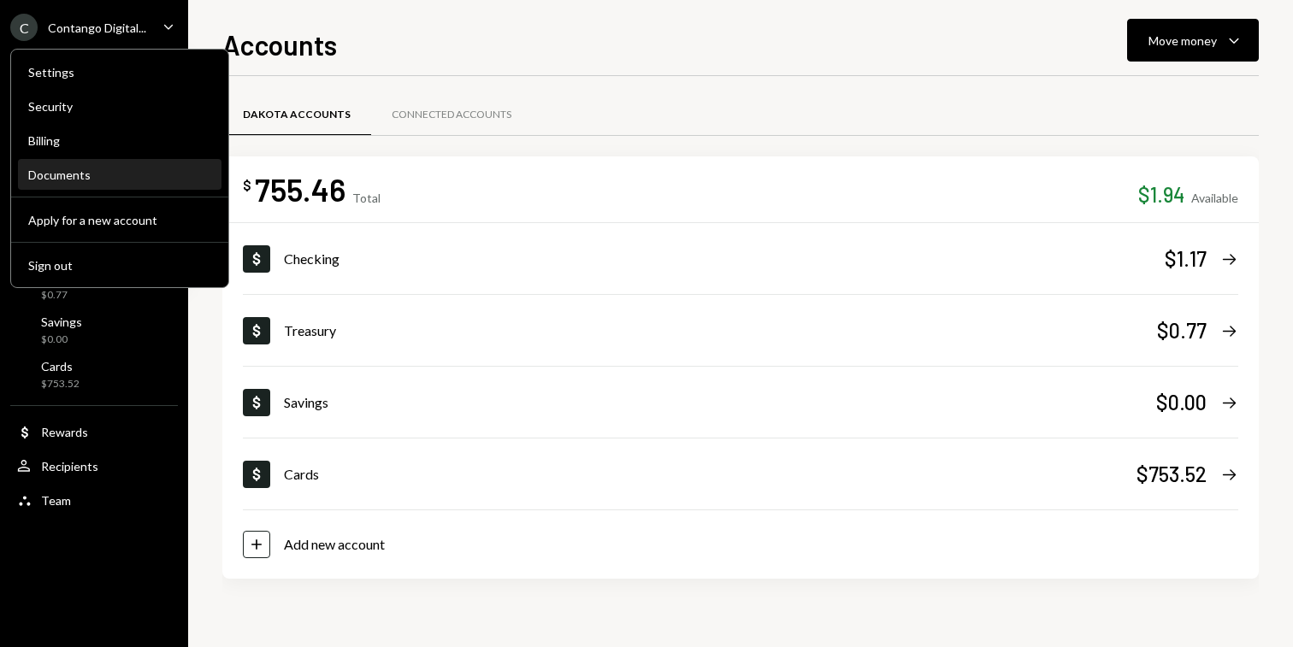 The height and width of the screenshot is (647, 1293). I want to click on div: Team, so click(56, 500).